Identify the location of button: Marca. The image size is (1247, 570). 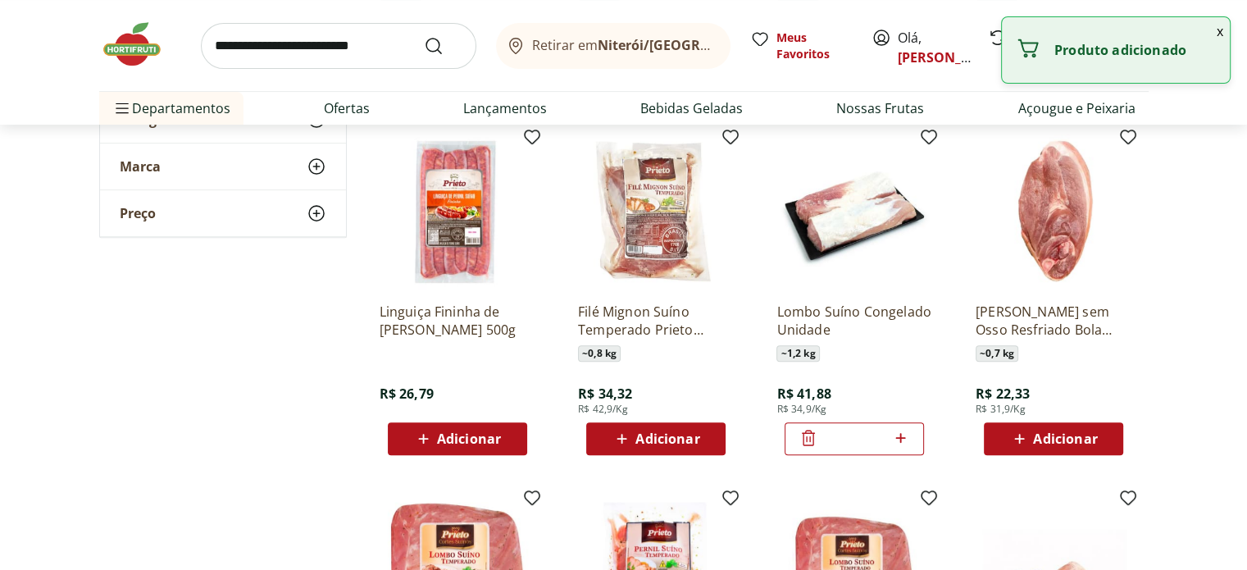
(223, 166).